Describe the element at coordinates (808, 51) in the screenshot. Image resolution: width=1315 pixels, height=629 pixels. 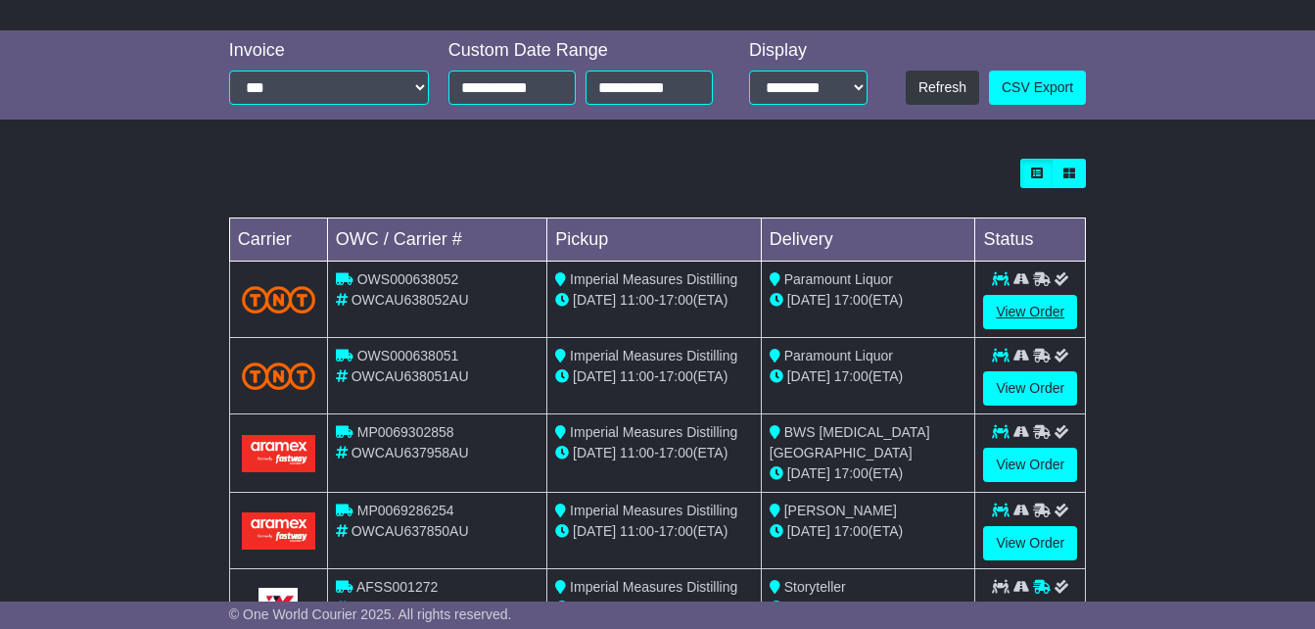
I see `div: Display` at that location.